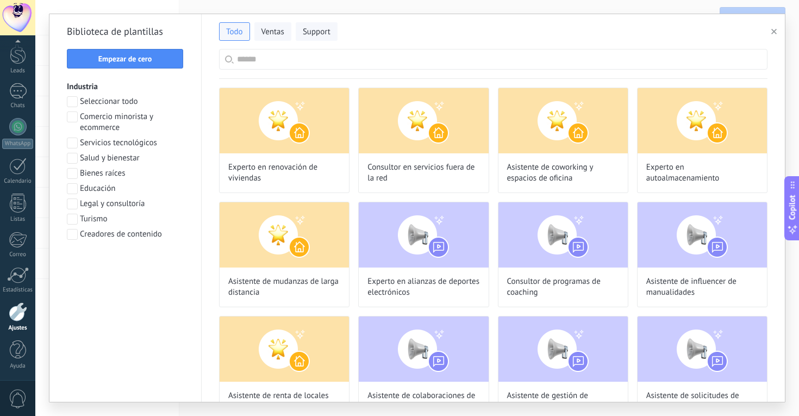 Image resolution: width=799 pixels, height=416 pixels. I want to click on div: Ayuda, so click(18, 366).